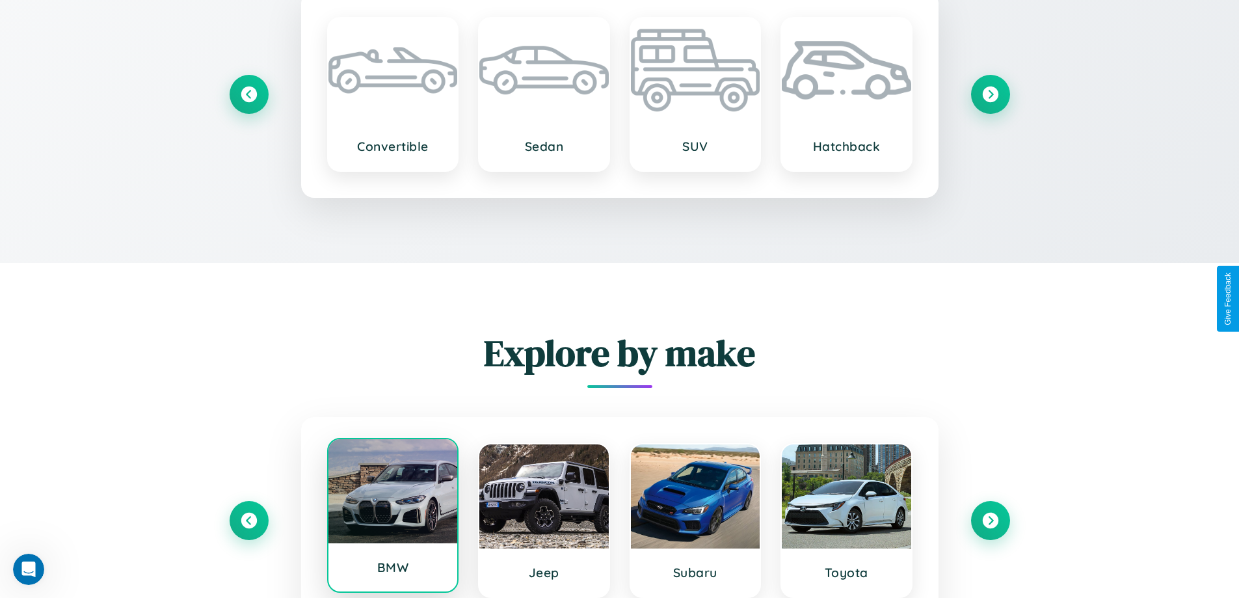  Describe the element at coordinates (393, 146) in the screenshot. I see `h3: Convertible` at that location.